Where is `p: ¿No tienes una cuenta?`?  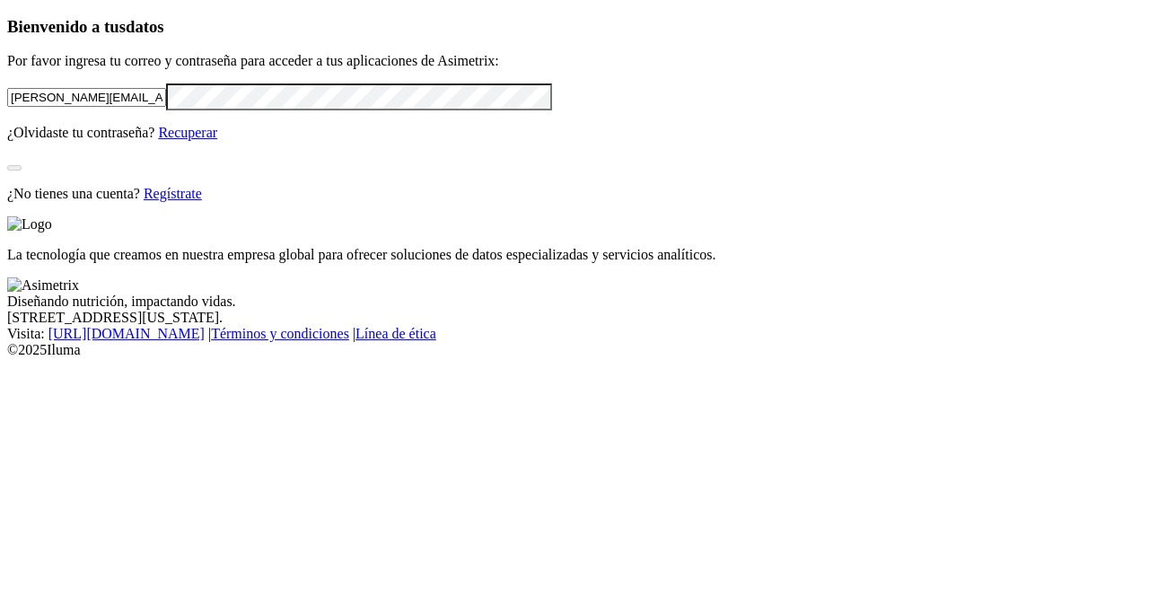 p: ¿No tienes una cuenta? is located at coordinates (575, 194).